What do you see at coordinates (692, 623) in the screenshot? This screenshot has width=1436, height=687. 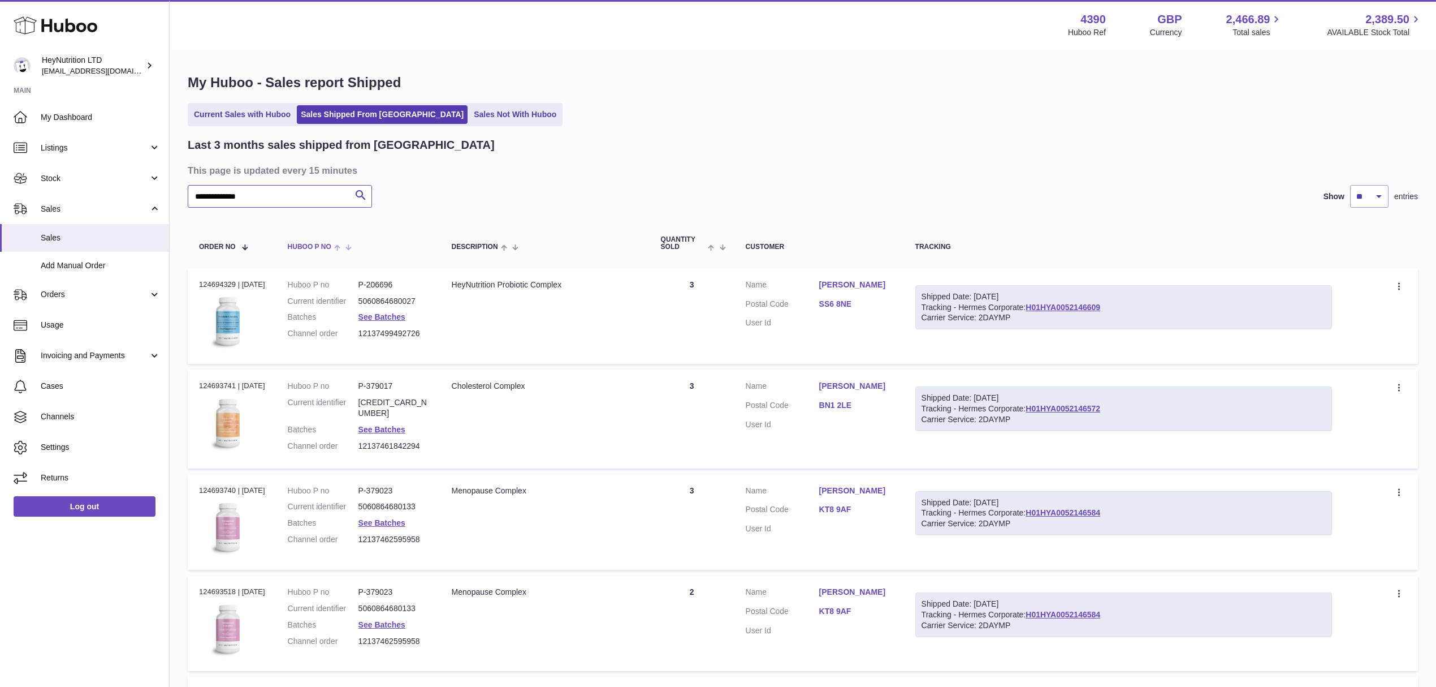 I see `td: 2` at bounding box center [692, 623].